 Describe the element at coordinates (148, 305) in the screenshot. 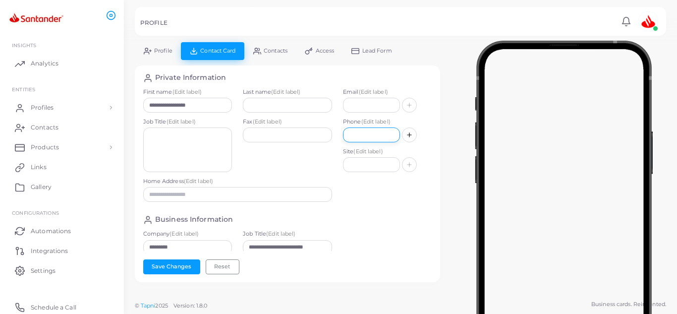

I see `a: Tapni` at that location.